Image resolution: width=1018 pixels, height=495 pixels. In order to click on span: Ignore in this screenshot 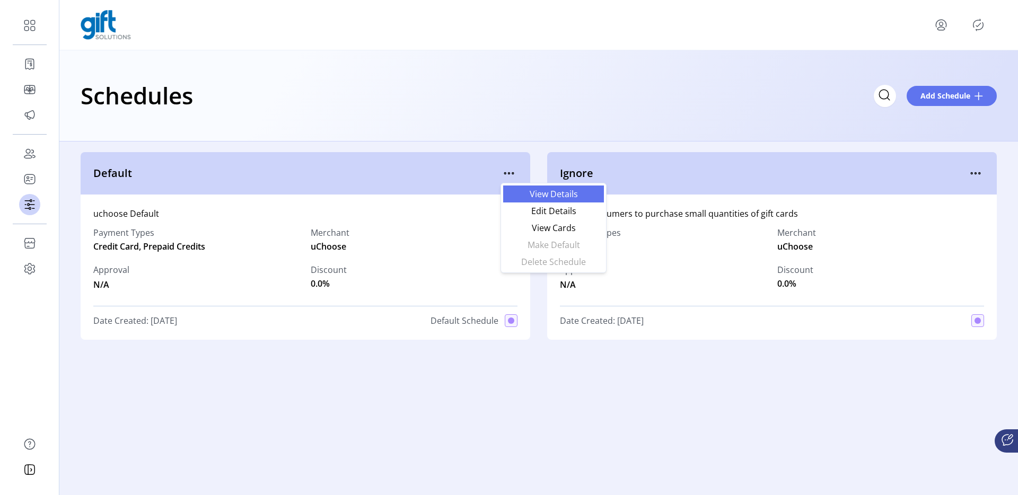, I will do `click(764, 173)`.